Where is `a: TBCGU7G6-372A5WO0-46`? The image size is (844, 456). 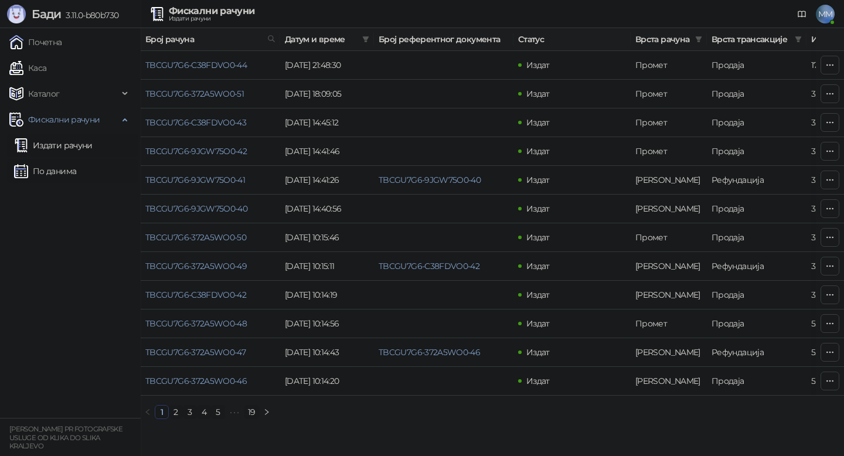 a: TBCGU7G6-372A5WO0-46 is located at coordinates (196, 381).